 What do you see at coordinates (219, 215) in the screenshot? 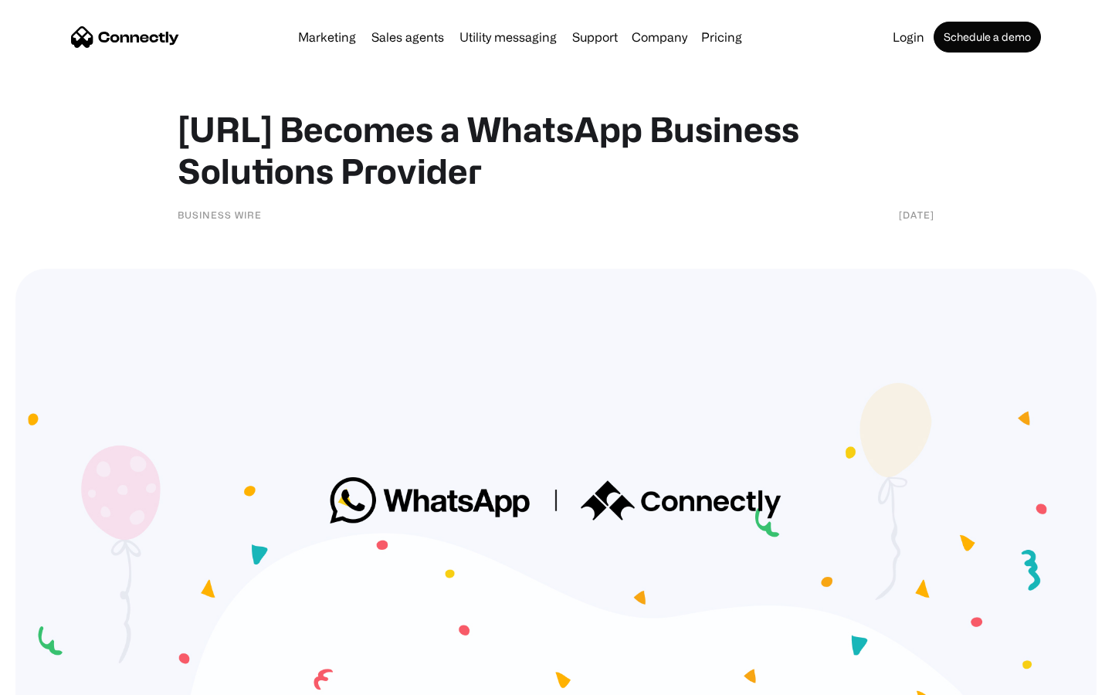
I see `div: Business Wire` at bounding box center [219, 215].